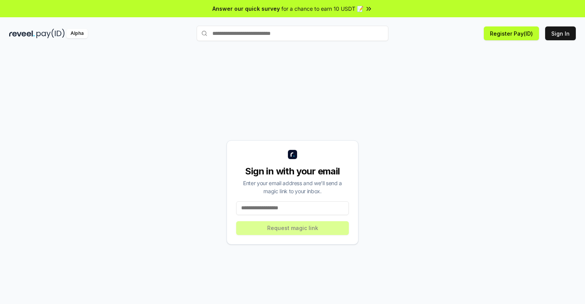  Describe the element at coordinates (561, 33) in the screenshot. I see `button: Sign In` at that location.